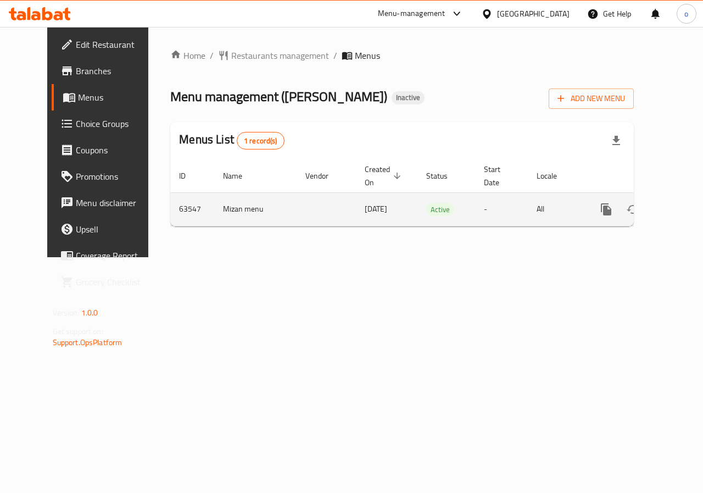 Image resolution: width=703 pixels, height=493 pixels. I want to click on h2: Menus List, so click(231, 140).